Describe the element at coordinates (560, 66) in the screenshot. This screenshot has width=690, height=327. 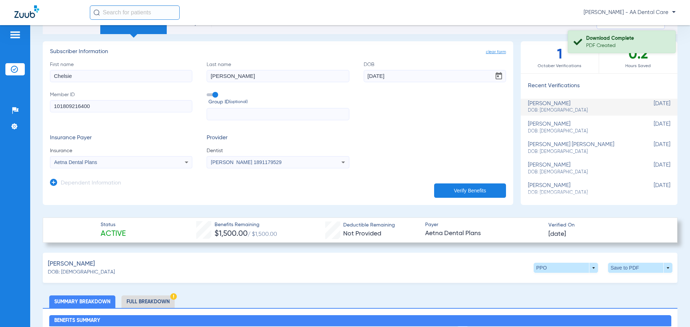
I see `span: October Verifications` at that location.